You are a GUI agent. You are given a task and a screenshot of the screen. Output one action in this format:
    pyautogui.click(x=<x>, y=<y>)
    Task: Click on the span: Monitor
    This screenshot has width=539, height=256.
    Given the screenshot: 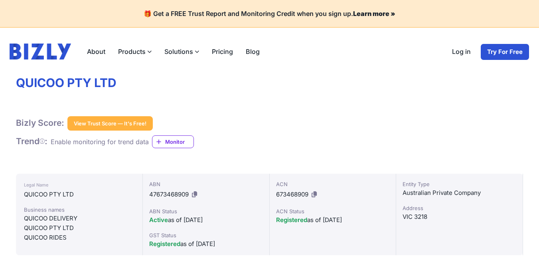 What is the action you would take?
    pyautogui.click(x=179, y=142)
    